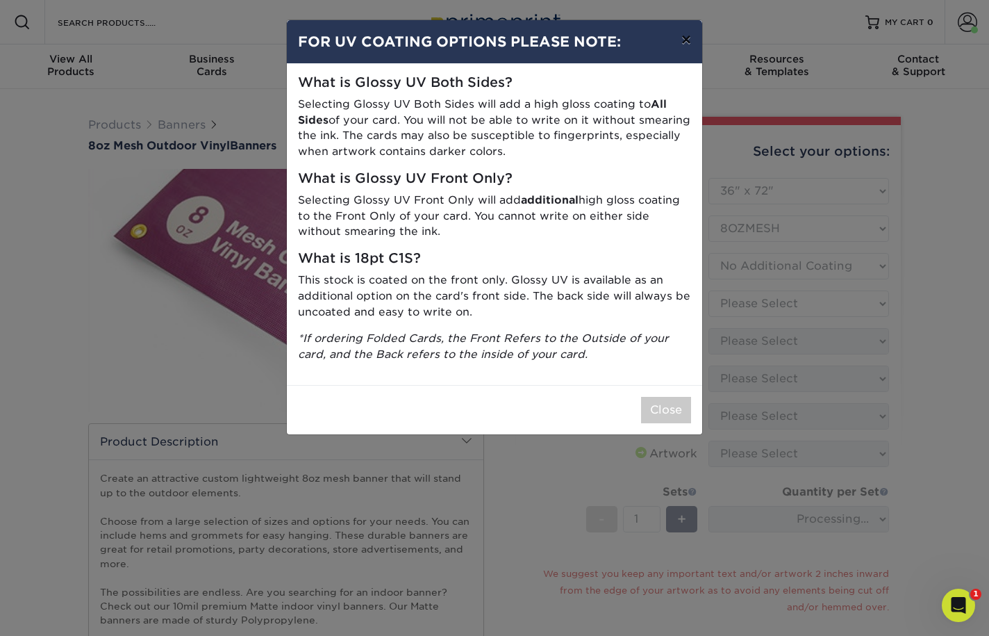 The height and width of the screenshot is (636, 989). Describe the element at coordinates (495, 128) in the screenshot. I see `p: Selecting Glossy UV Both Sides will add a high gloss coating to of your card. You will not be abl...` at that location.